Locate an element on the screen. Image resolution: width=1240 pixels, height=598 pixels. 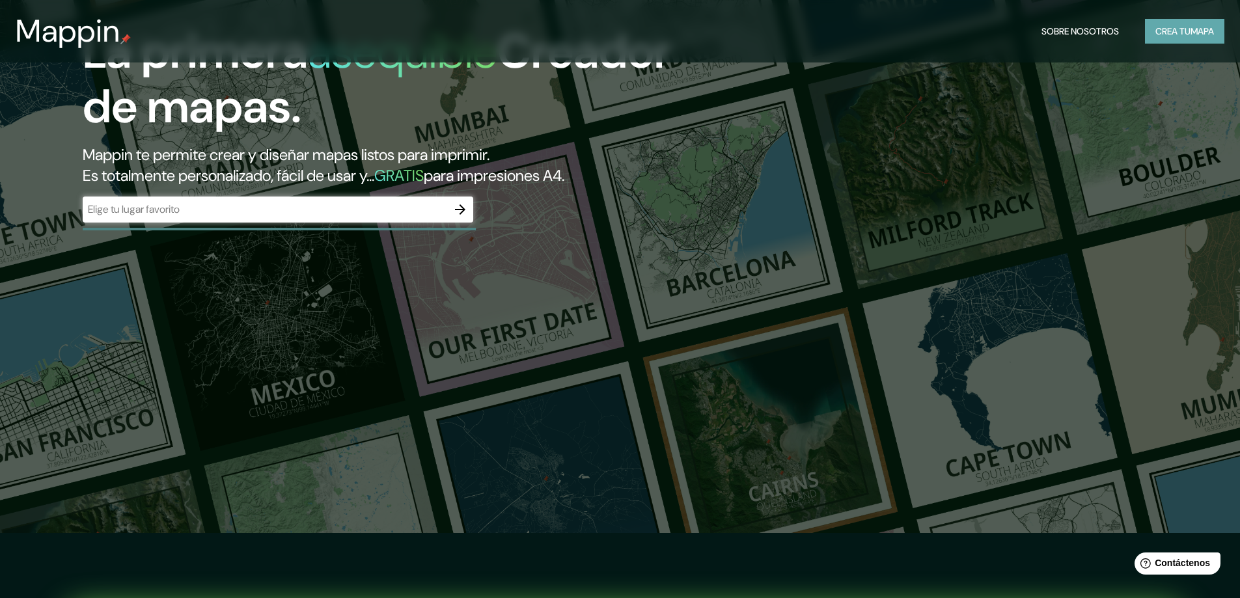
font: Creador de mapas. is located at coordinates (377, 79).